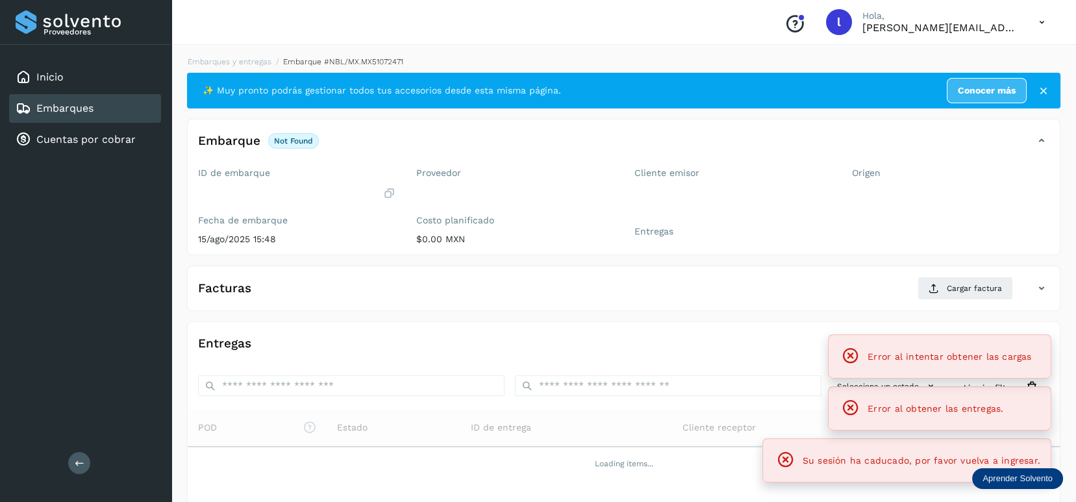 This screenshot has height=502, width=1076. I want to click on p: 15/ago/2025 15:48, so click(297, 239).